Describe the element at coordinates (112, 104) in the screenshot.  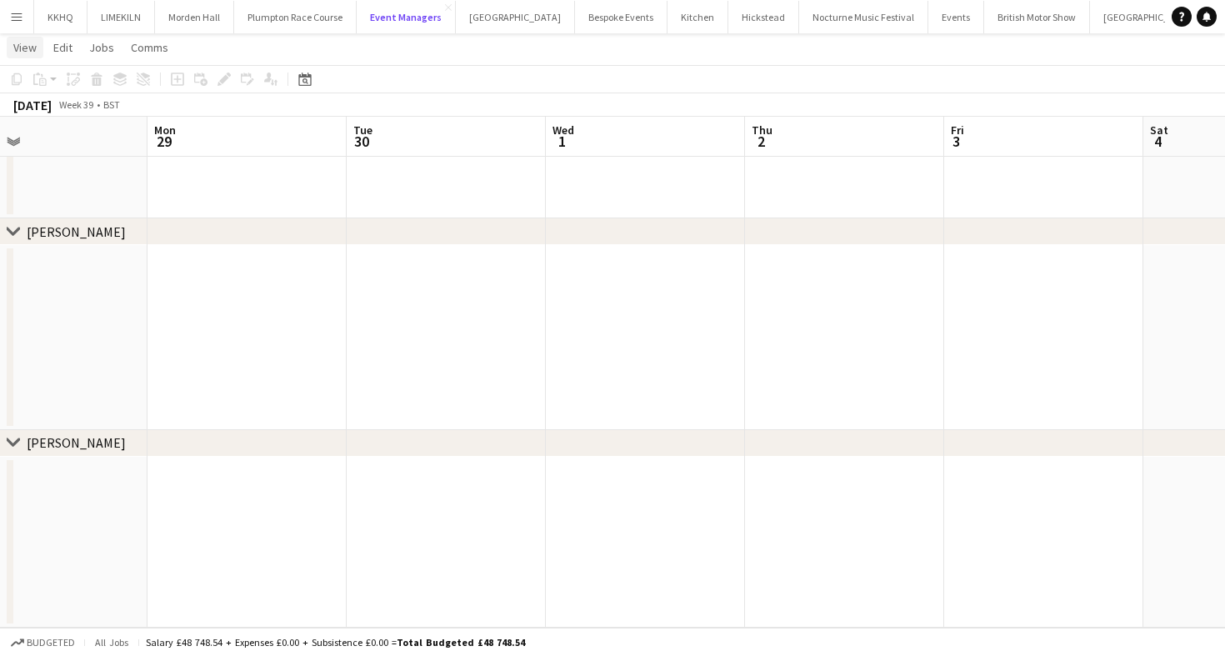
I see `div: BST` at that location.